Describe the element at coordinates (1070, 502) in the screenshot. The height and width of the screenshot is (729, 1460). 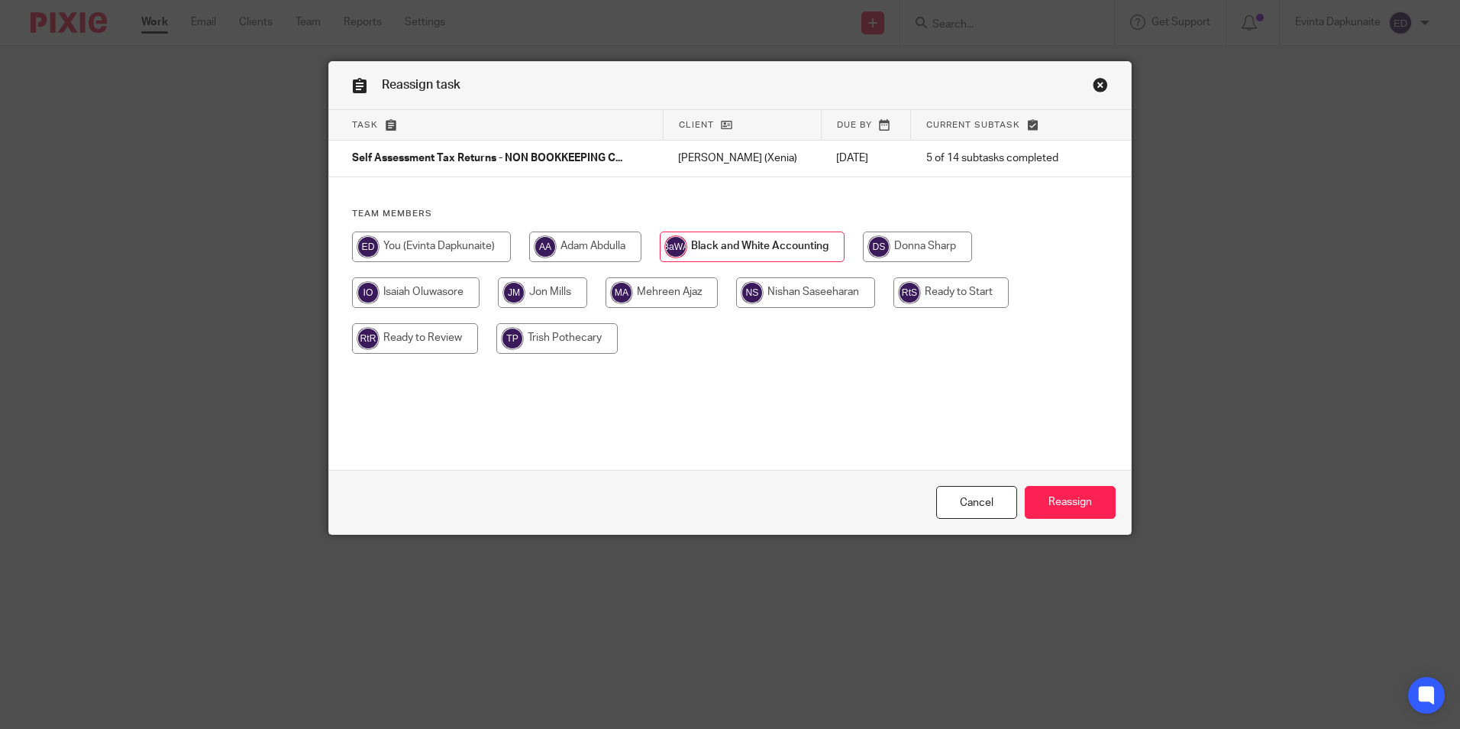
I see `input: Reassign` at that location.